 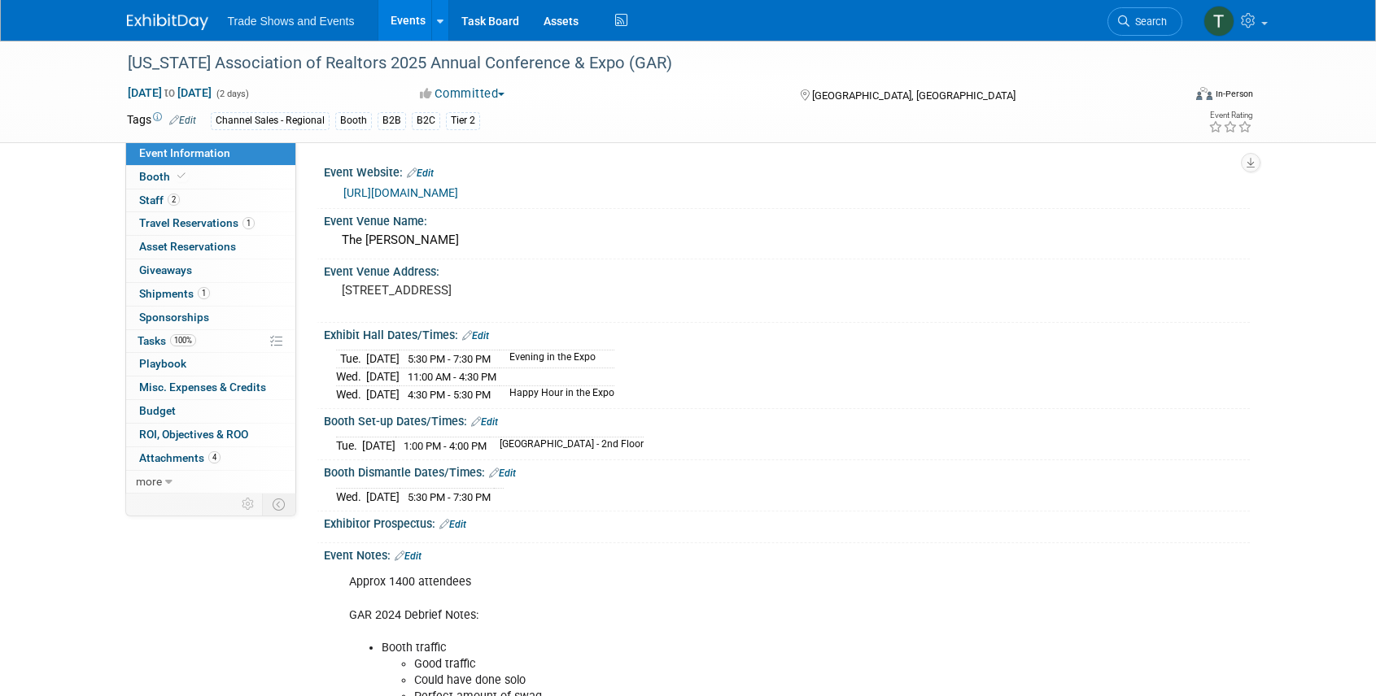 What do you see at coordinates (211, 224) in the screenshot?
I see `a: Travel Reservations1` at bounding box center [211, 224].